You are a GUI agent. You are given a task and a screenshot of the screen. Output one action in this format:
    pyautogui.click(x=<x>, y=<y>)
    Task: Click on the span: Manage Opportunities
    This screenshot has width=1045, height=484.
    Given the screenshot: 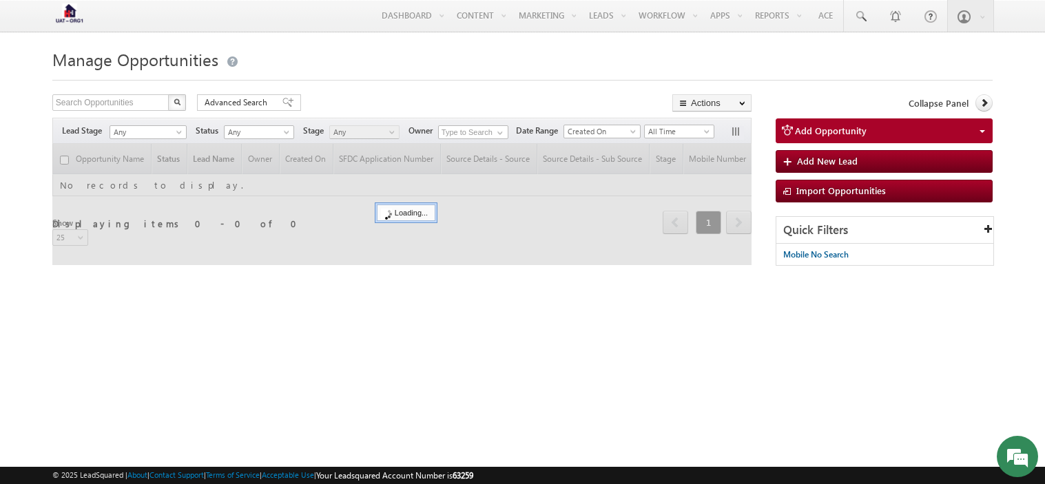 What is the action you would take?
    pyautogui.click(x=135, y=59)
    